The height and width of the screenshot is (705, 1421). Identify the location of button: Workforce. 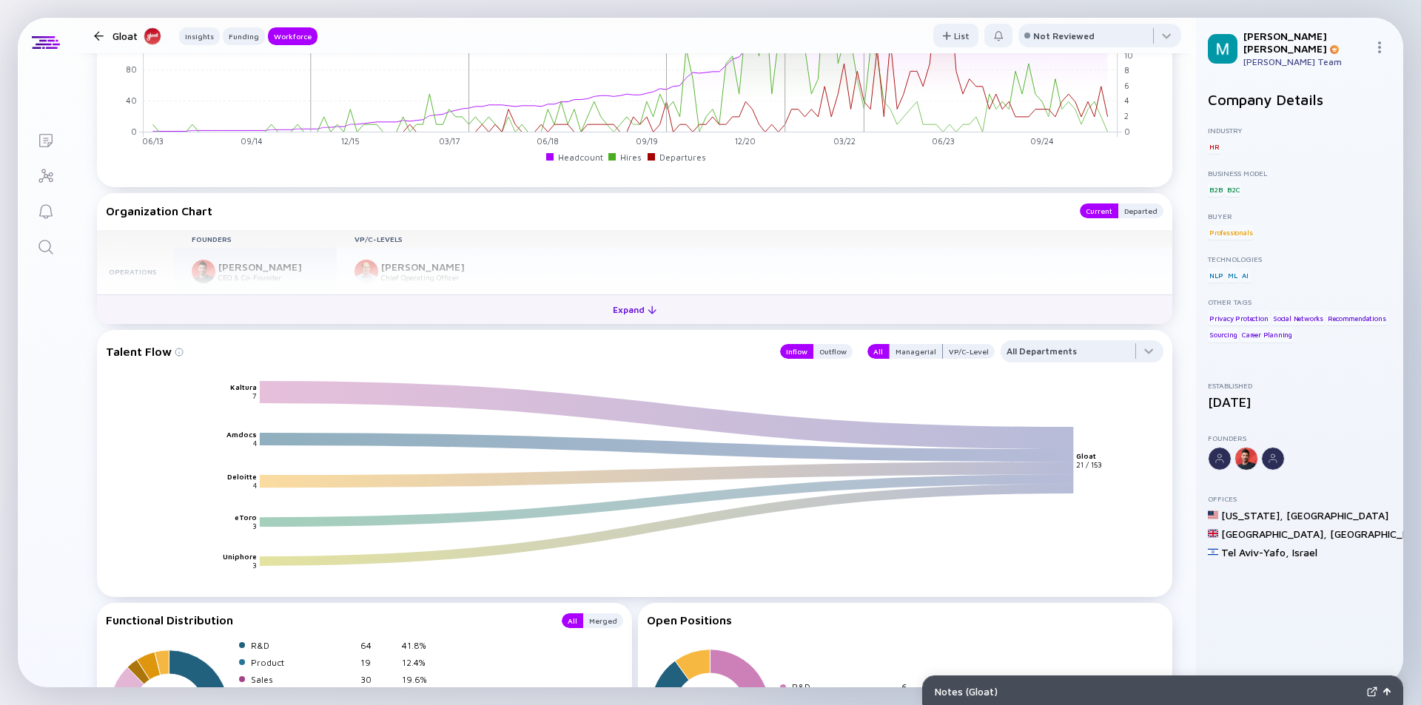
(292, 36).